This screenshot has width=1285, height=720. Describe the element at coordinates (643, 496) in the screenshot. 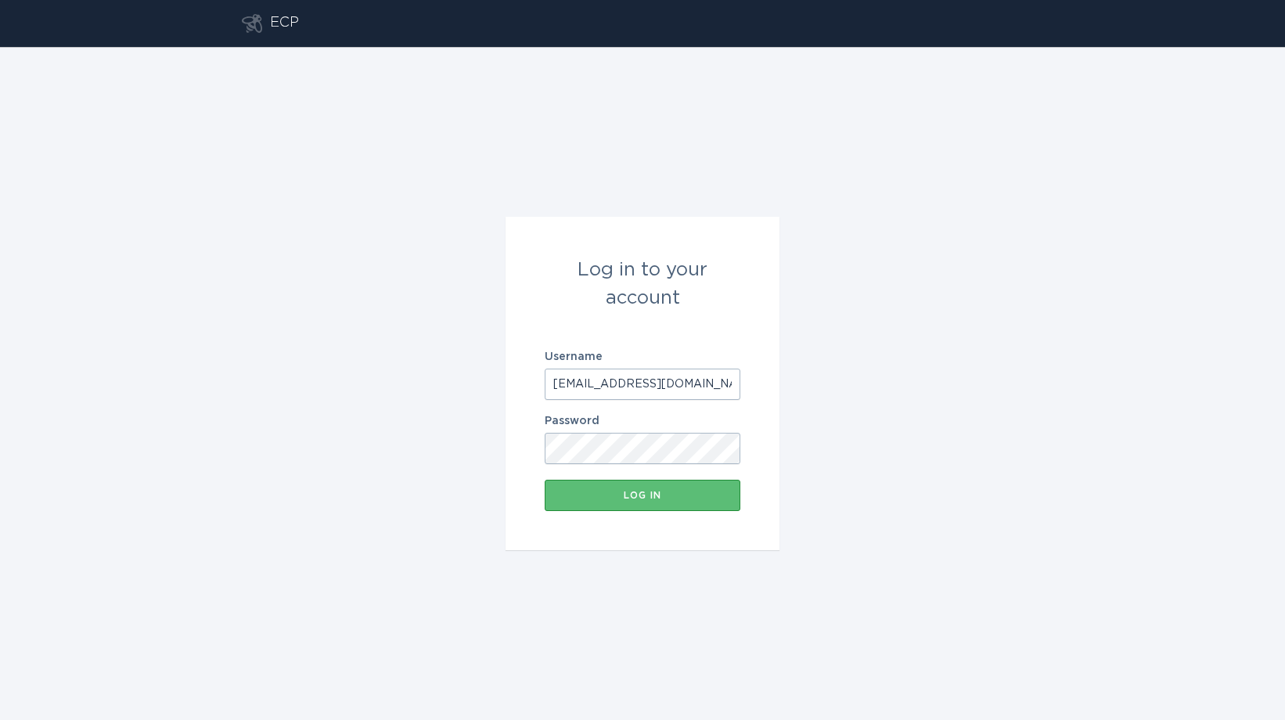

I see `button: Log in` at that location.